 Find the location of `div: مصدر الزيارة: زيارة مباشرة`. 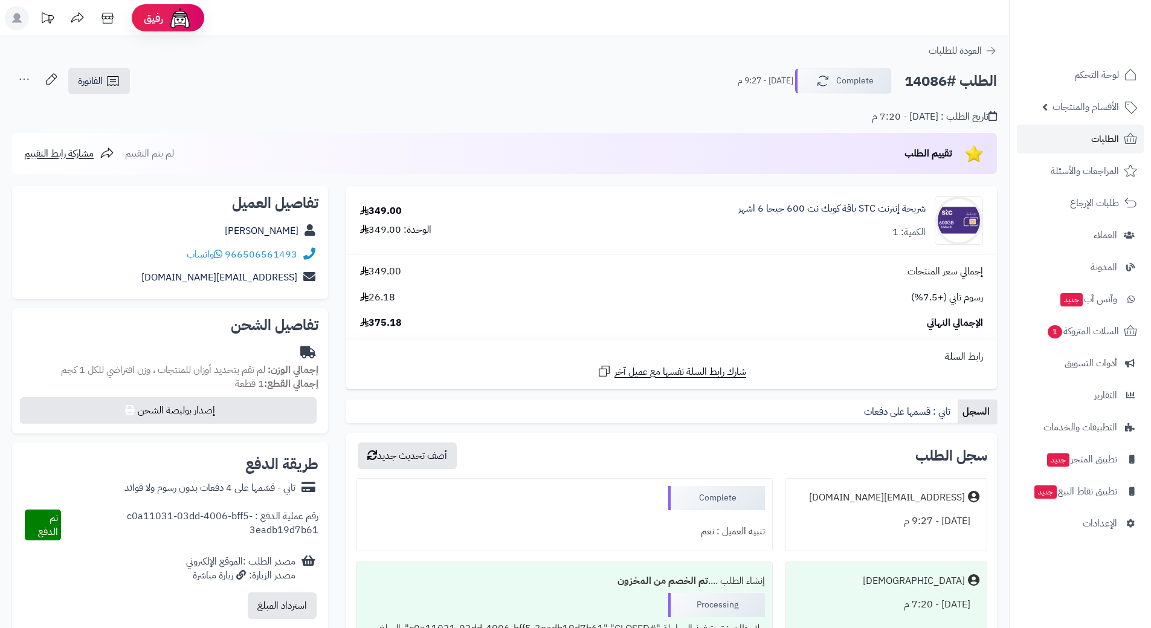

div: مصدر الزيارة: زيارة مباشرة is located at coordinates (240, 575).